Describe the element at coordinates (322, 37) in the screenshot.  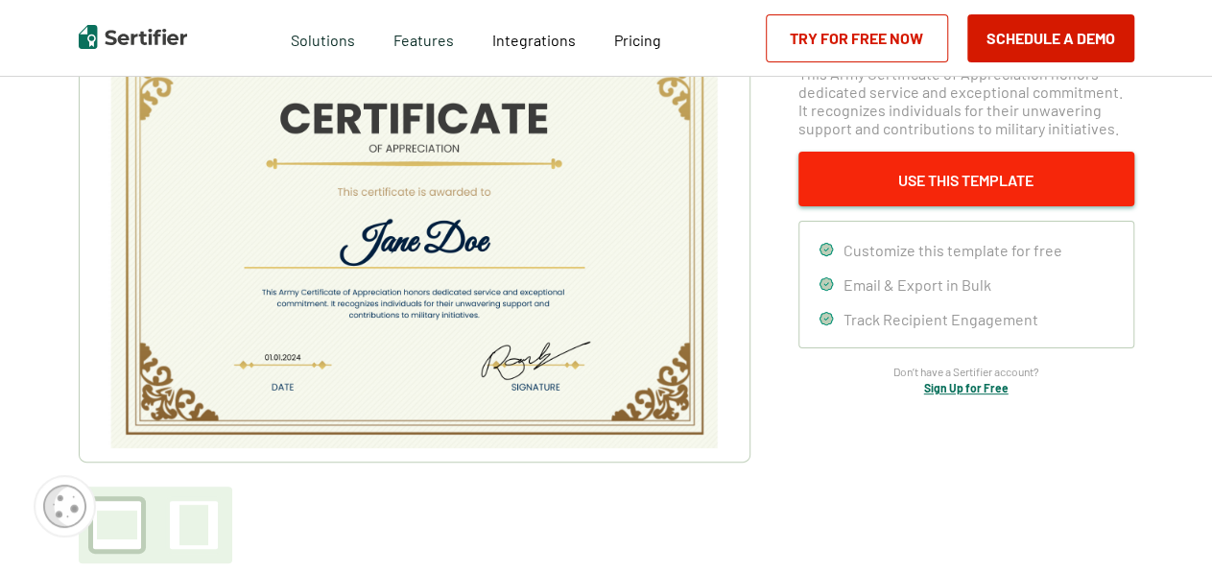
I see `span: Solutions` at that location.